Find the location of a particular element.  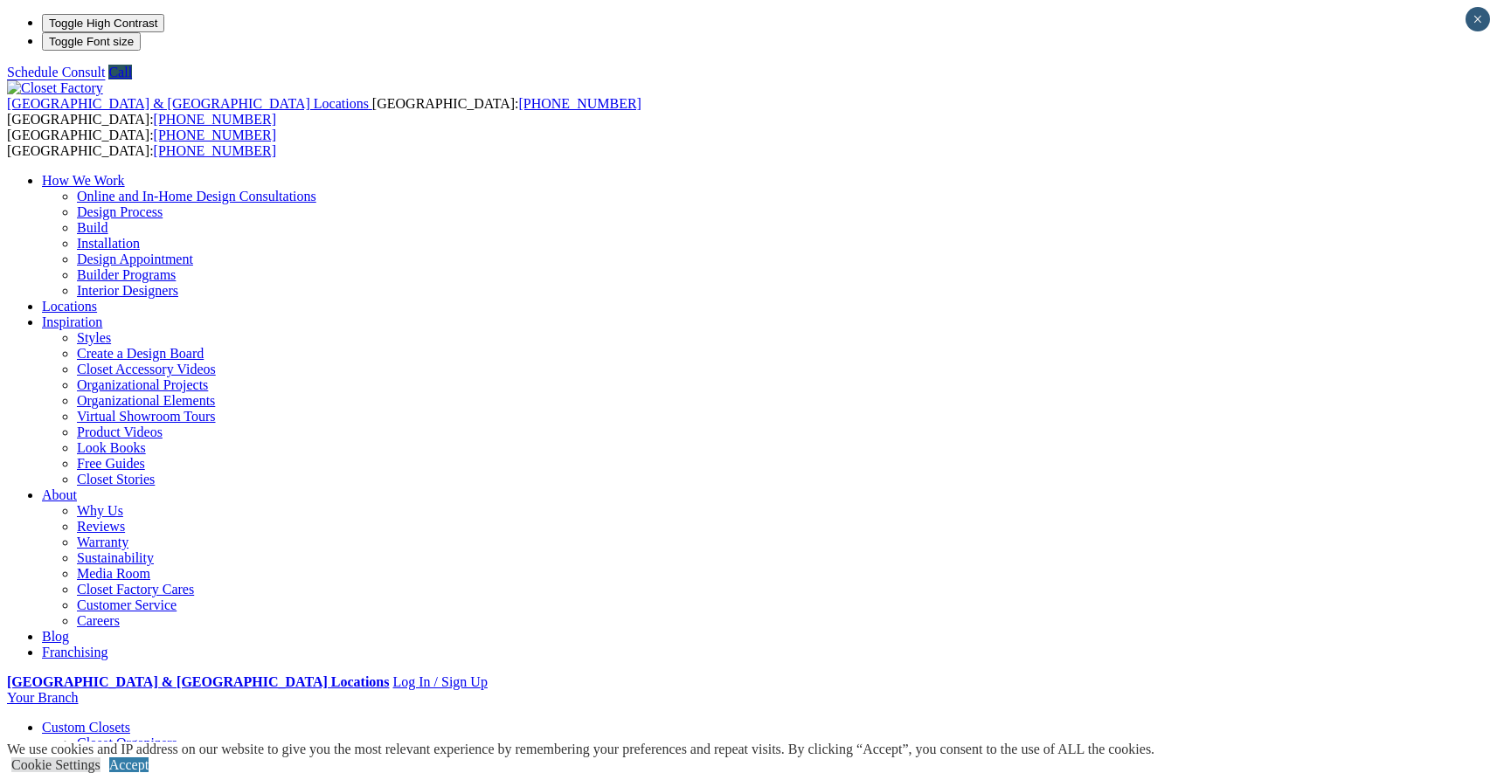

a: Blog is located at coordinates (55, 636).